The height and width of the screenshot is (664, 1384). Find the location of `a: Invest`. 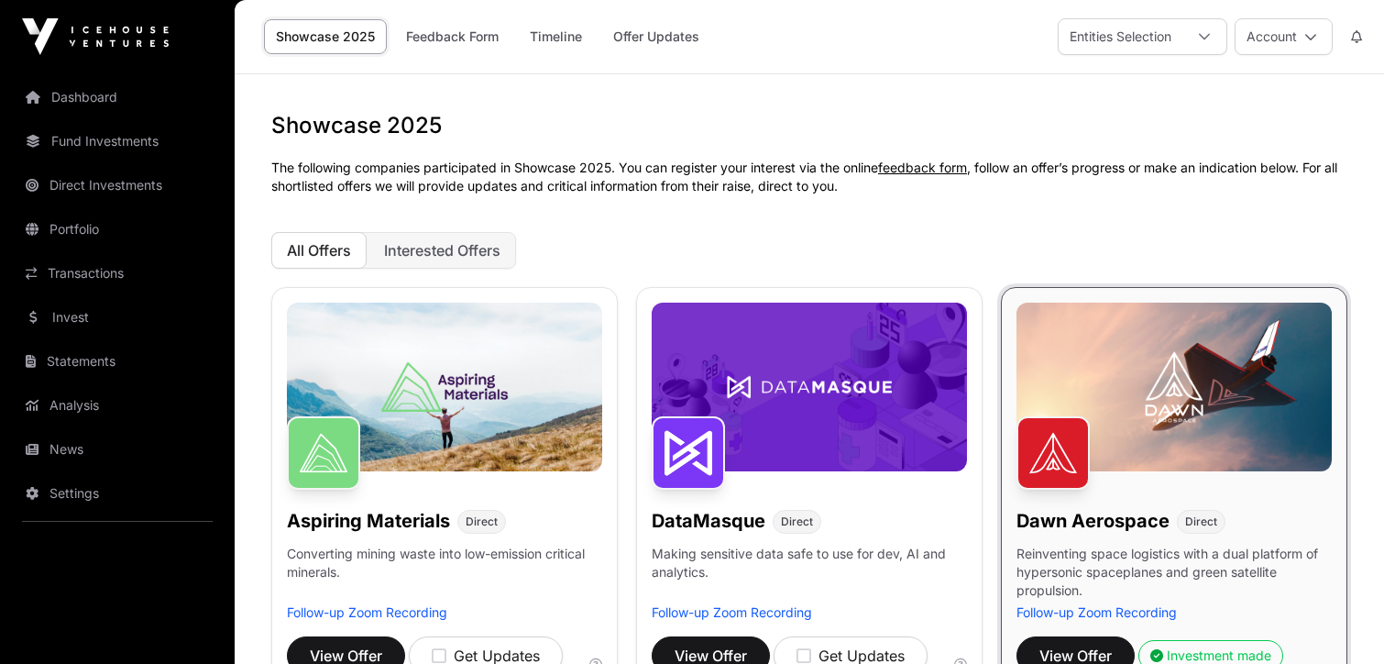

a: Invest is located at coordinates (117, 317).